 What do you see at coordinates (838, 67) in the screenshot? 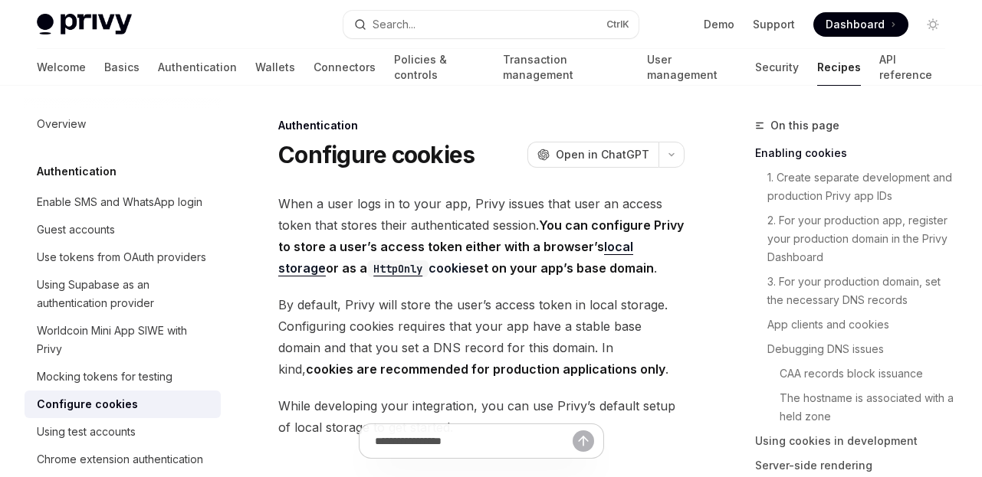
I see `a: Recipes` at bounding box center [838, 67].